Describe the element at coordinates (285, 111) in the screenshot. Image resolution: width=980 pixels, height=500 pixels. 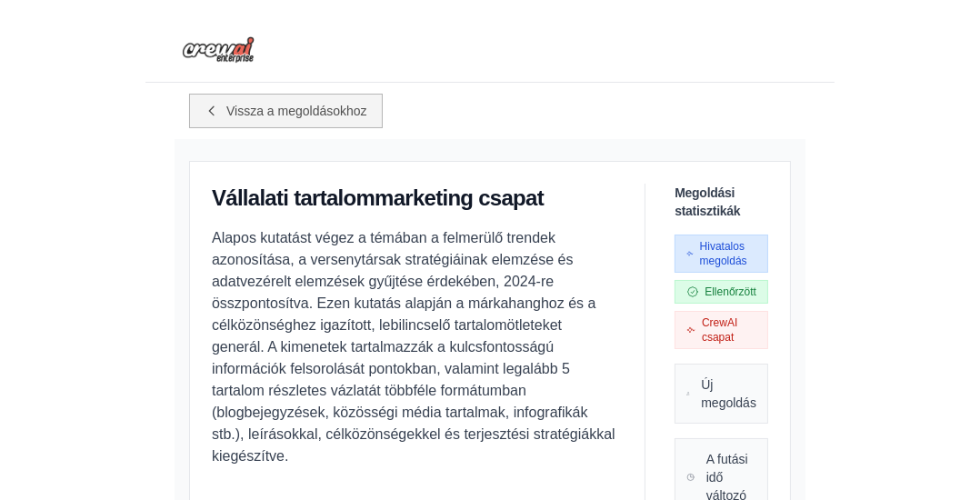
I see `a: Vissza a megoldásokhoz` at that location.